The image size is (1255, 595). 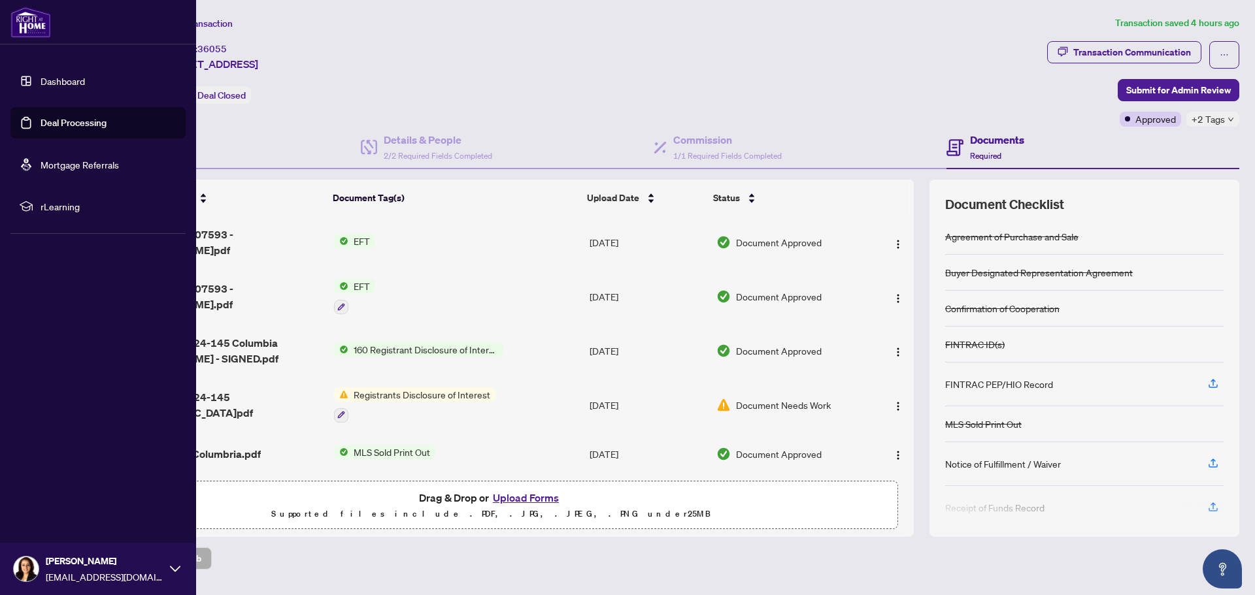 I want to click on button: Status IconMLS Sold Print Out, so click(x=384, y=452).